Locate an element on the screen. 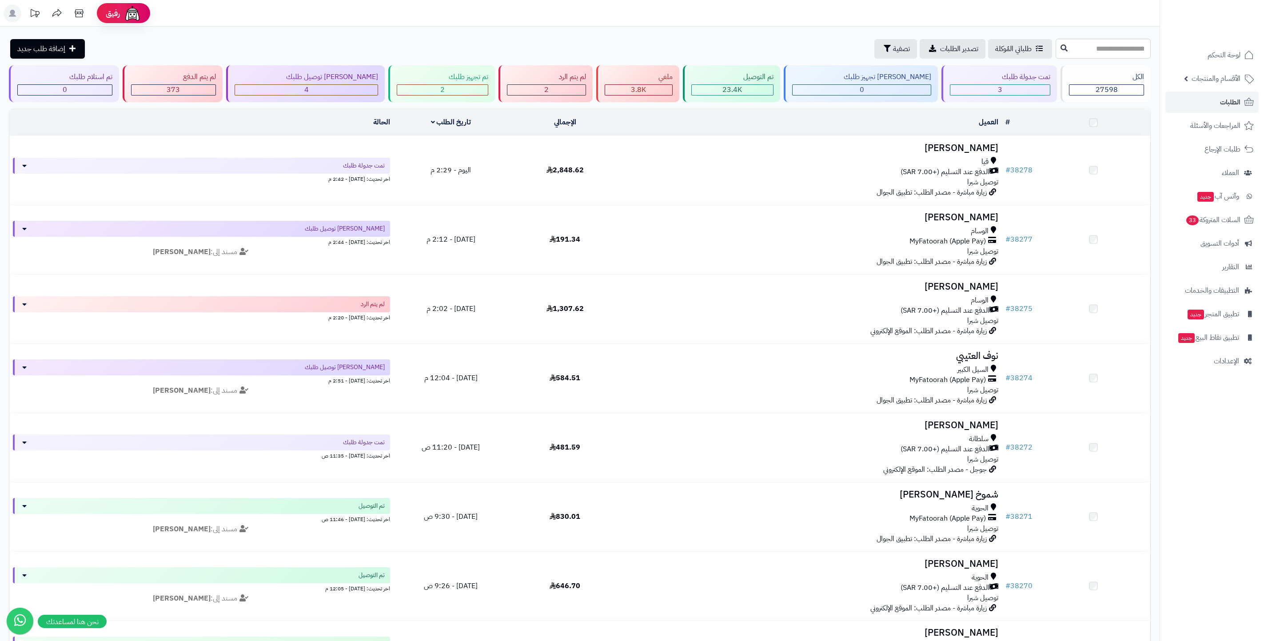 The image size is (1264, 641). a: #38271 is located at coordinates (1018, 517).